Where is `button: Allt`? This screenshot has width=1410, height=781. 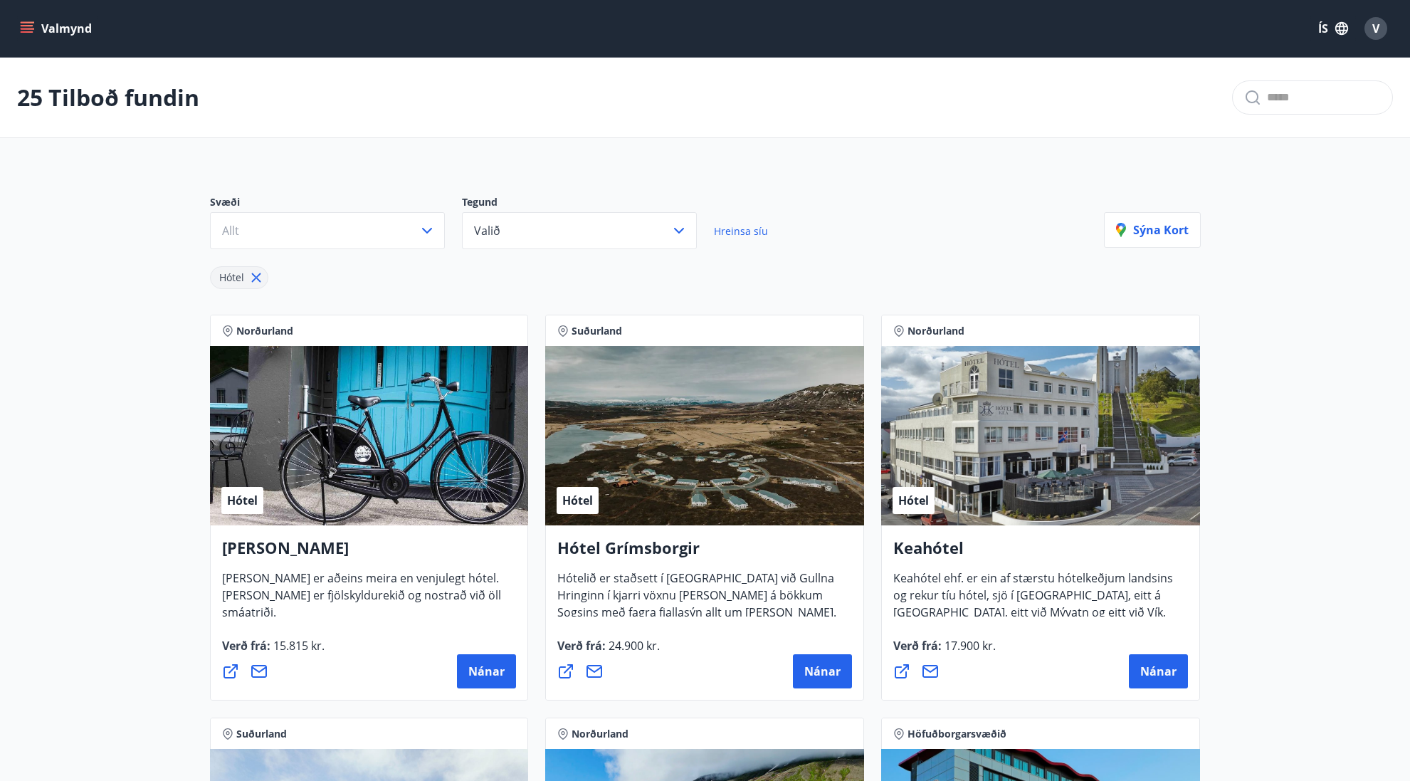 button: Allt is located at coordinates (327, 231).